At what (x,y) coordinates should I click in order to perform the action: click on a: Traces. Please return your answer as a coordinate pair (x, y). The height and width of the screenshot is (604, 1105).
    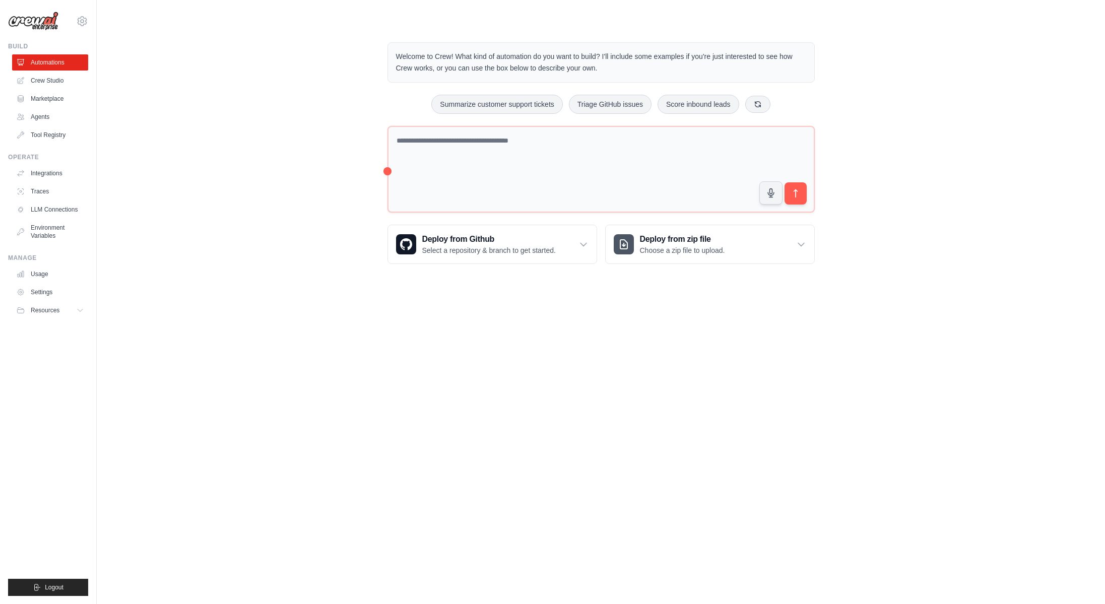
    Looking at the image, I should click on (50, 191).